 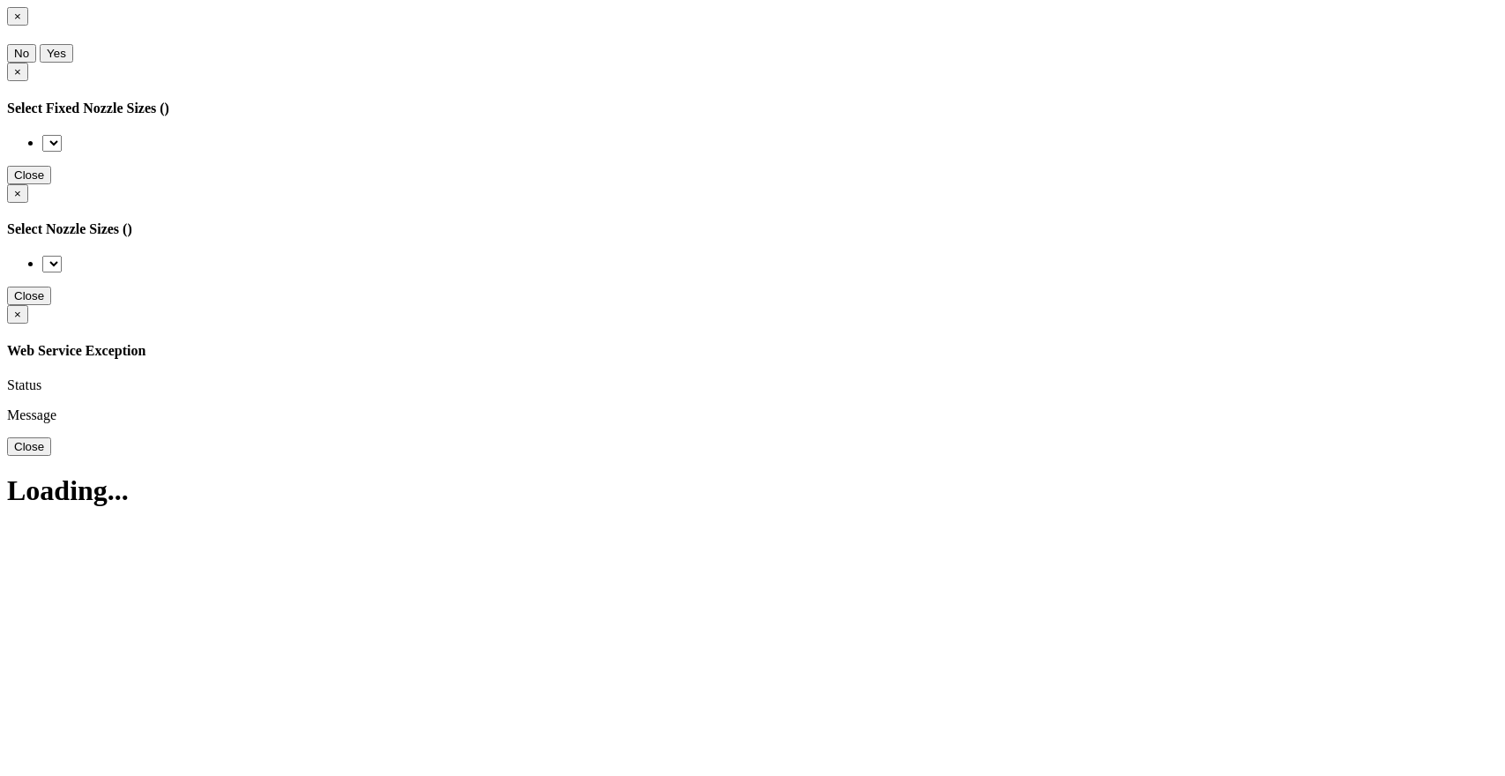 What do you see at coordinates (745, 351) in the screenshot?
I see `h4: Web Service Exception` at bounding box center [745, 351].